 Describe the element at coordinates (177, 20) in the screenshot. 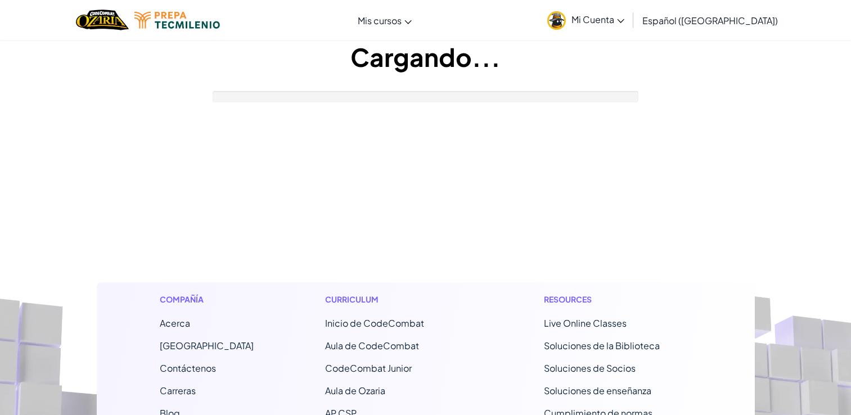

I see `img: Tecmilenio logo` at that location.